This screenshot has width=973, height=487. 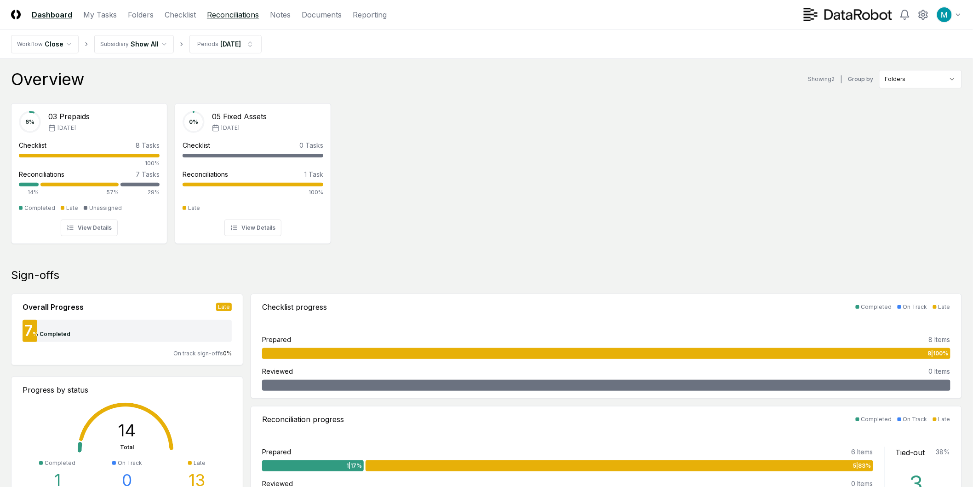 I want to click on div: Subsidiary, so click(x=115, y=44).